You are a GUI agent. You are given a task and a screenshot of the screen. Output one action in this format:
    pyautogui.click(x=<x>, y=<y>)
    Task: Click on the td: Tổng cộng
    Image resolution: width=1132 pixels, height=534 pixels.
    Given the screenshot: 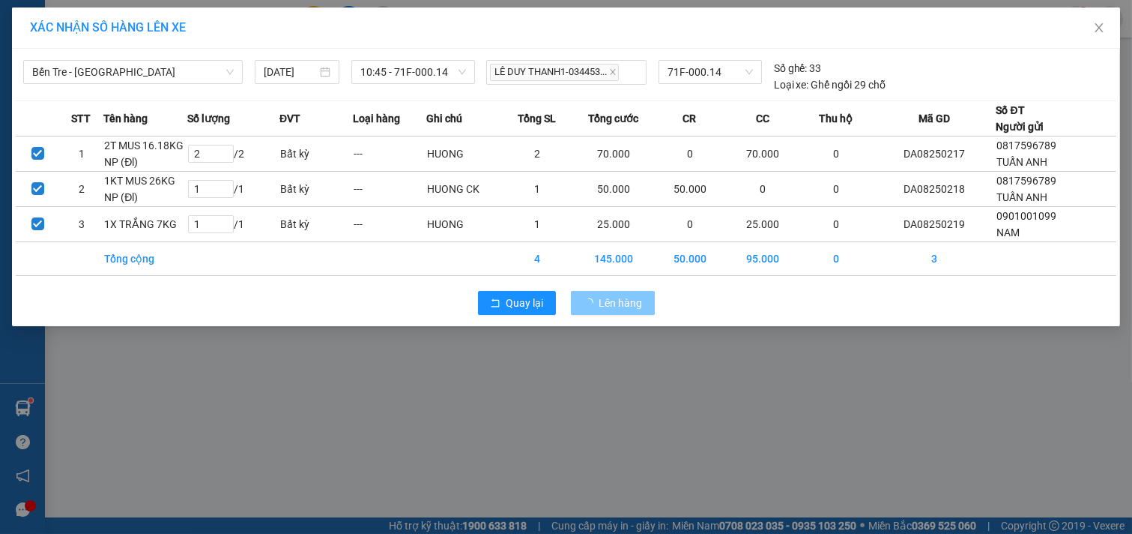 What is the action you would take?
    pyautogui.click(x=145, y=259)
    